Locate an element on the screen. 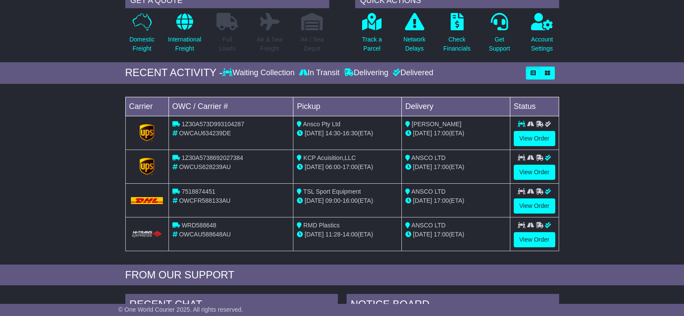  span: 16:30 is located at coordinates (350, 133).